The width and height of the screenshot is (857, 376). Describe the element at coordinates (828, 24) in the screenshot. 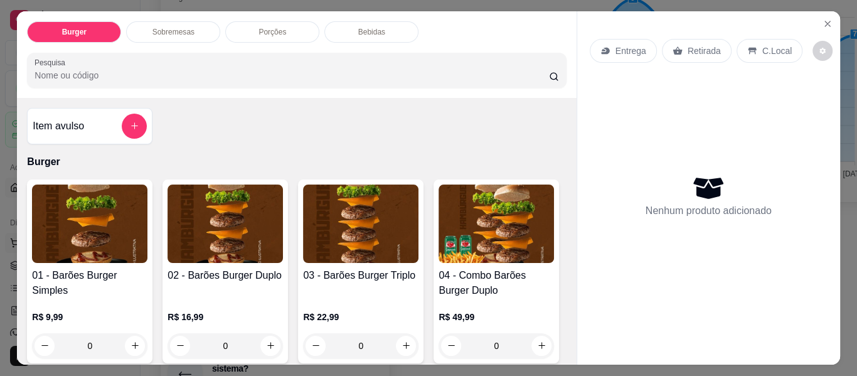

I see `button: Close` at that location.